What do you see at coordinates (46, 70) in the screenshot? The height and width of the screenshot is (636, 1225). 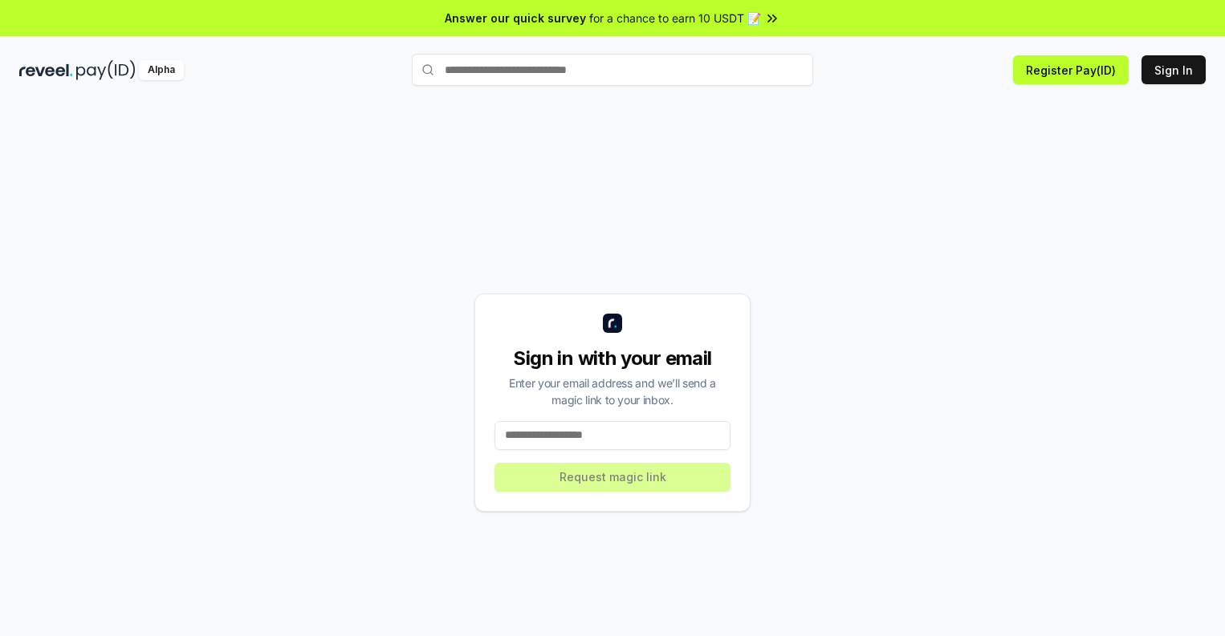 I see `img: reveel_dark` at bounding box center [46, 70].